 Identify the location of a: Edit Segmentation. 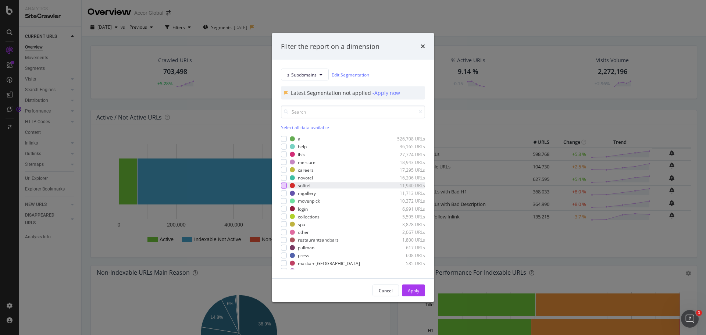
(351, 74).